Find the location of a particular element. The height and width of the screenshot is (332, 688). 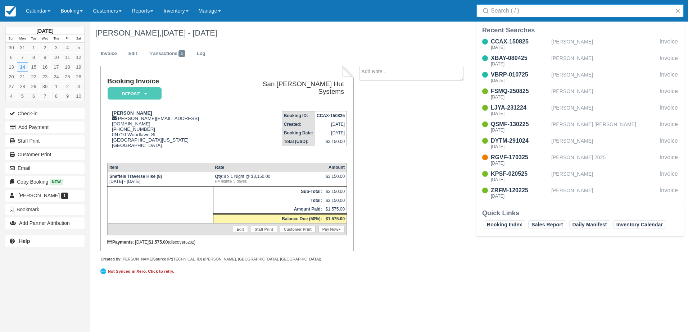

th: Booking ID: is located at coordinates (298, 116).